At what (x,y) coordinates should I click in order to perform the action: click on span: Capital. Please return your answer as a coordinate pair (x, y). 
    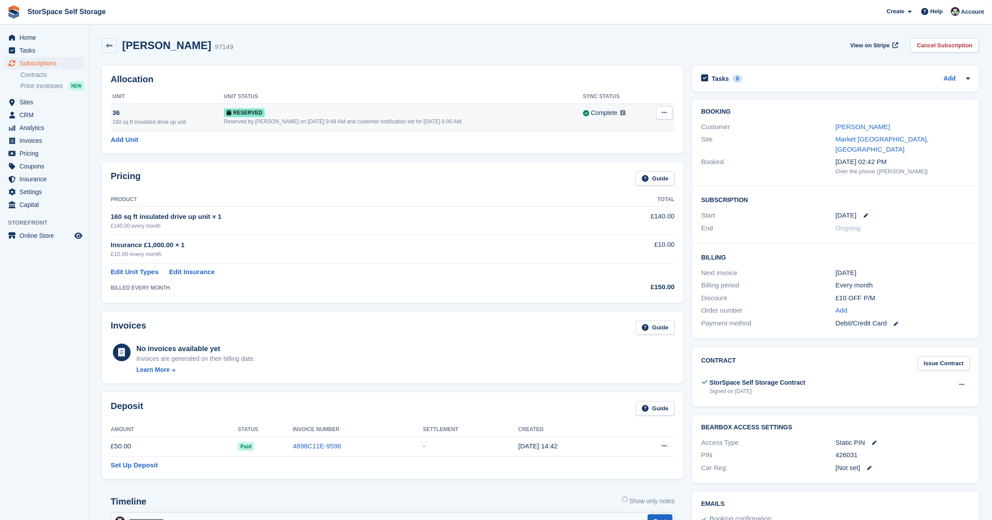
    Looking at the image, I should click on (46, 205).